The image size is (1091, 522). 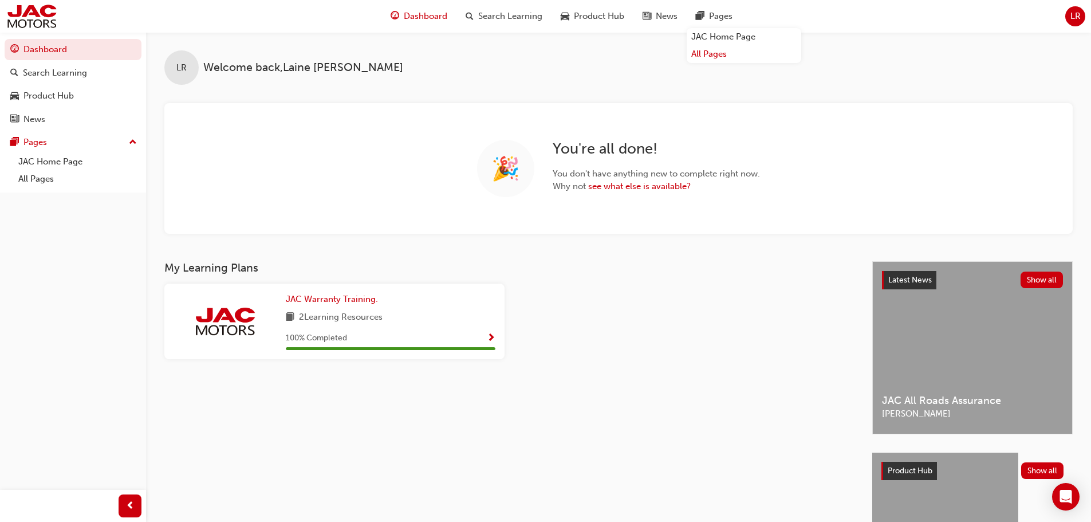 I want to click on h2: You're all done!, so click(x=656, y=149).